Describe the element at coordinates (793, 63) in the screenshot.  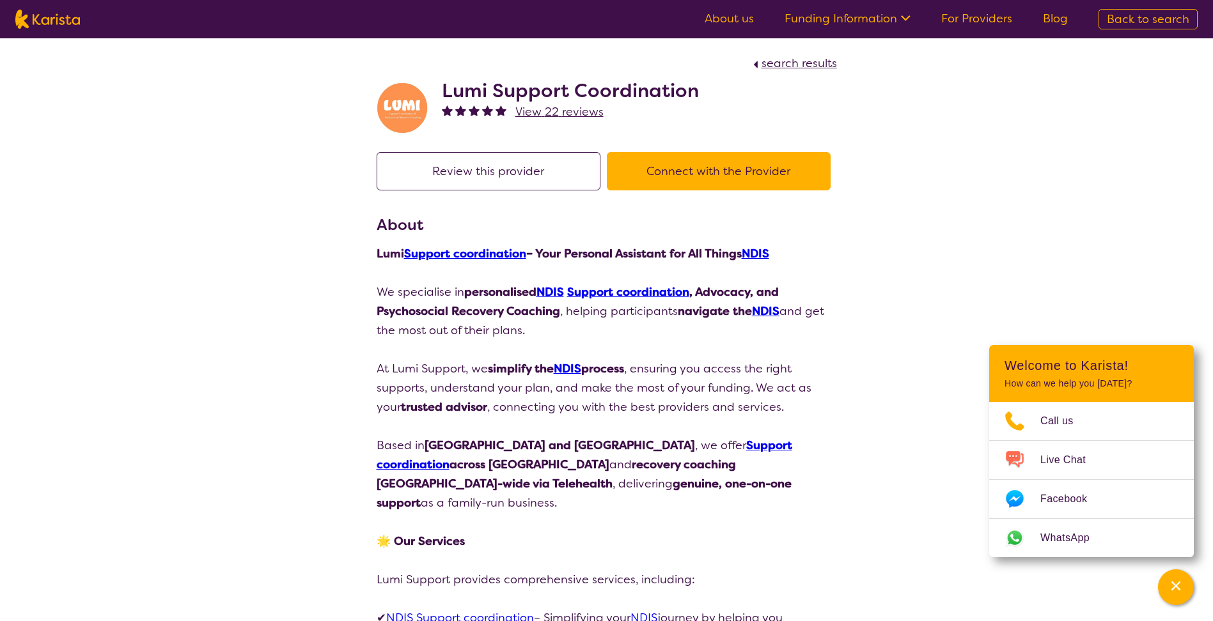
I see `a: search results` at that location.